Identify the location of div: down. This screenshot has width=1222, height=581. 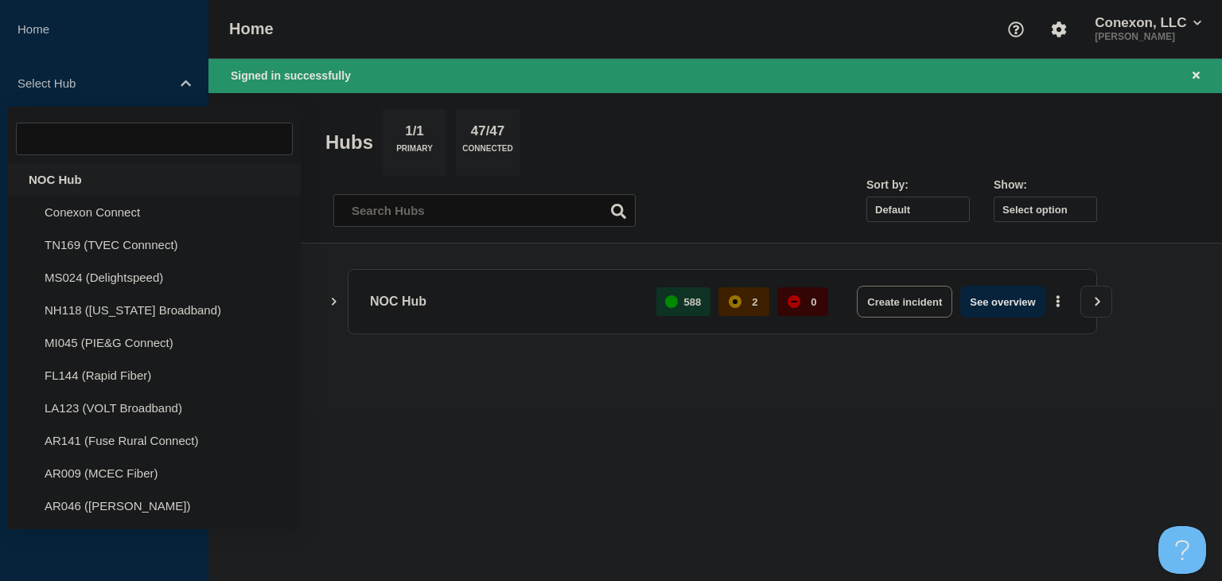
(794, 301).